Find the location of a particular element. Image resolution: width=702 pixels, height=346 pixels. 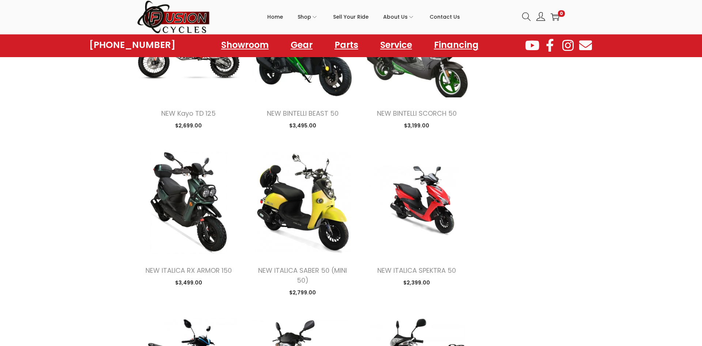

span: 3,199.00 is located at coordinates (417, 125).